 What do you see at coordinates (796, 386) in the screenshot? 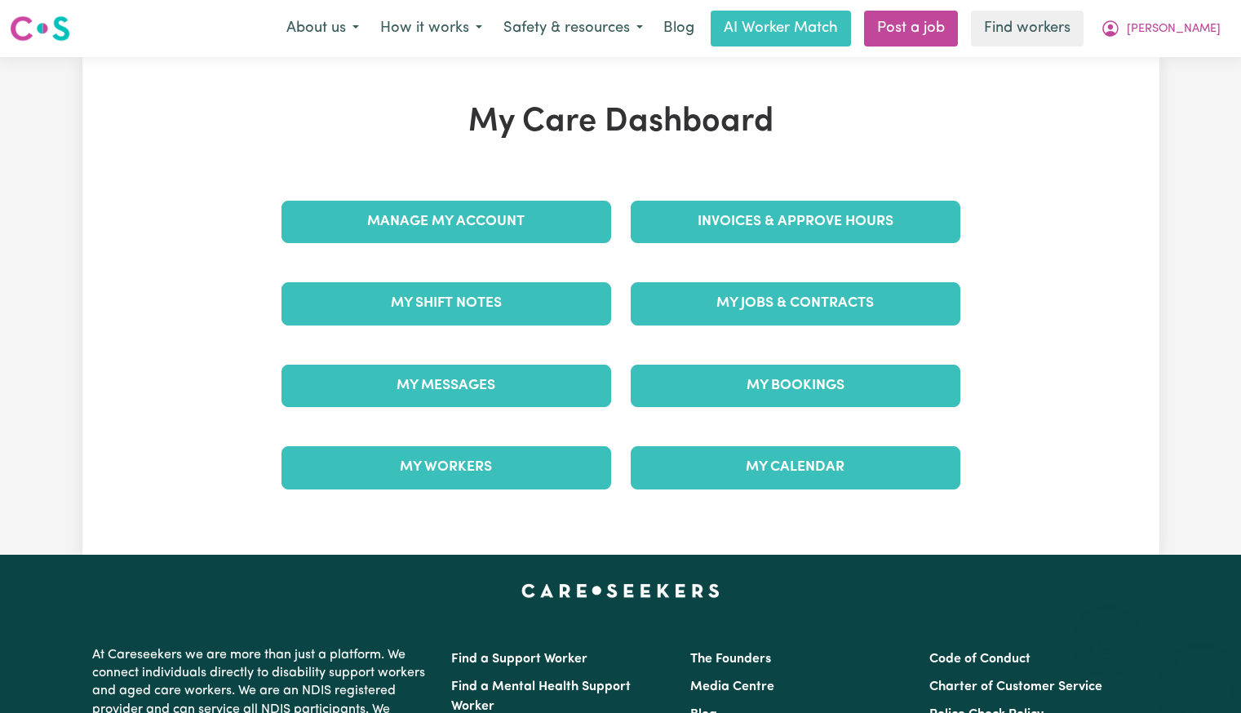
I see `a: My Bookings` at bounding box center [796, 386].